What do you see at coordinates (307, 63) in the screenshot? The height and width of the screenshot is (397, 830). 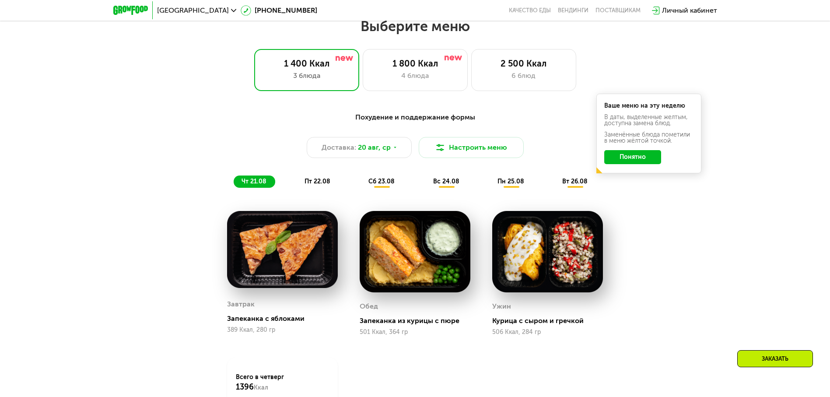 I see `div: 1 400 Ккал` at bounding box center [307, 63].